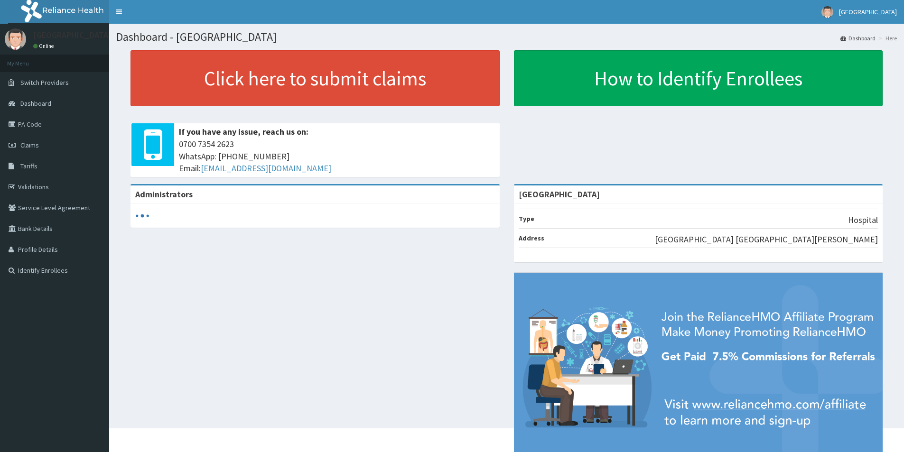 This screenshot has height=452, width=904. Describe the element at coordinates (45, 46) in the screenshot. I see `a: Online` at that location.